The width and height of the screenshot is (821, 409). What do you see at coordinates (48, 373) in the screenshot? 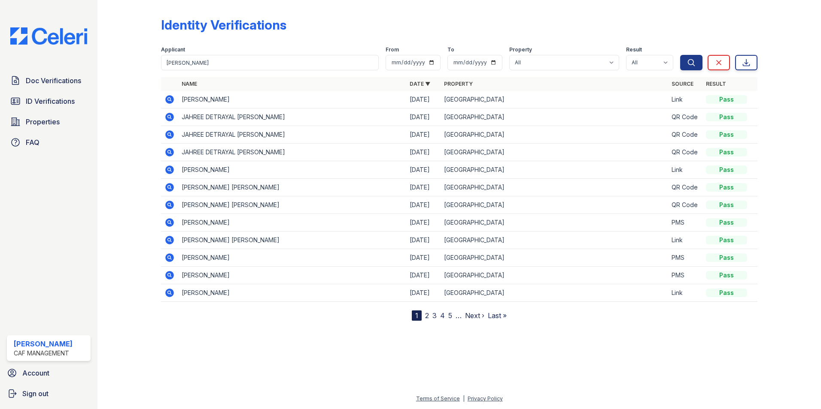
I see `a: Account` at bounding box center [48, 373].